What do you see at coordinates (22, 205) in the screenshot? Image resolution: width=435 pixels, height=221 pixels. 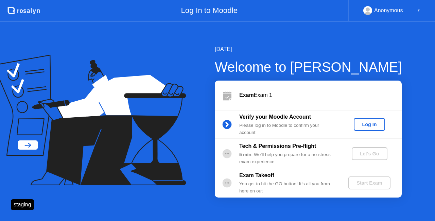 I see `div: staging` at bounding box center [22, 205].